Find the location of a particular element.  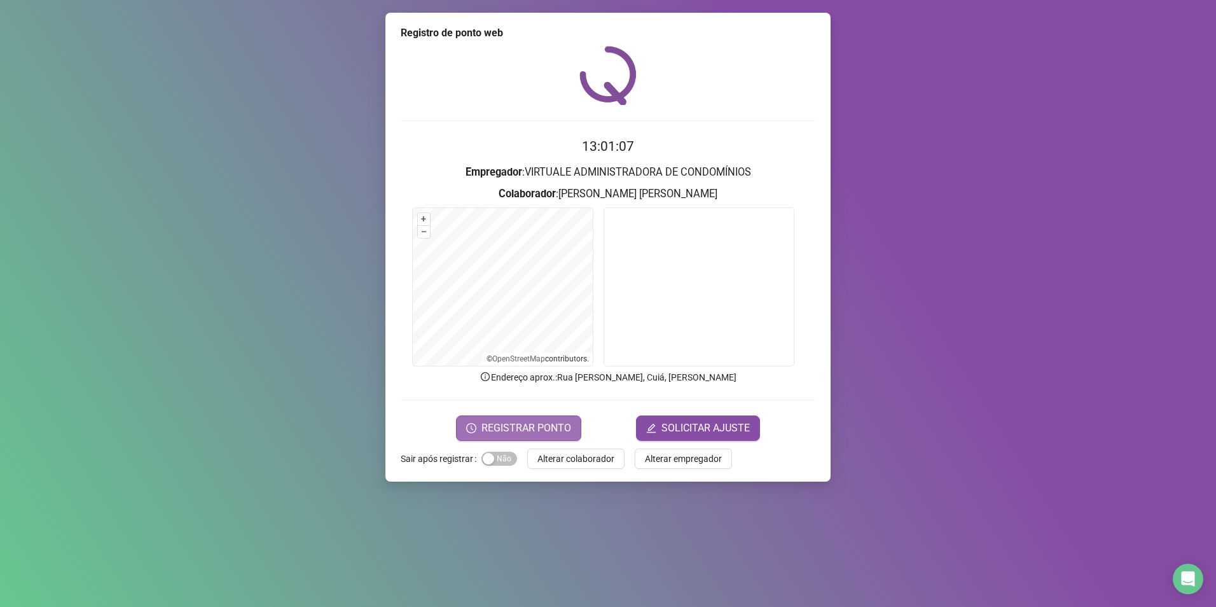

img: QRPoint is located at coordinates (608, 75).